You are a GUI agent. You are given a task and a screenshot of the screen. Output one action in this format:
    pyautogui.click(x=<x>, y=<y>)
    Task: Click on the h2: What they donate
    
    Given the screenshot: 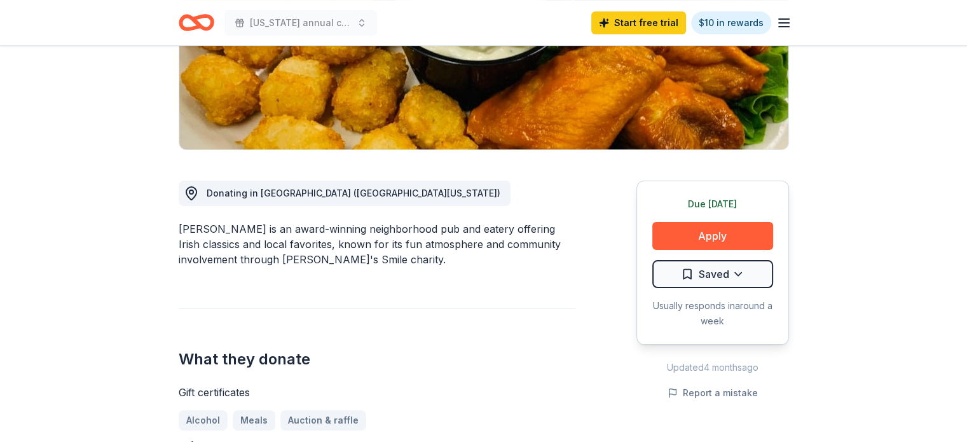 What is the action you would take?
    pyautogui.click(x=377, y=359)
    